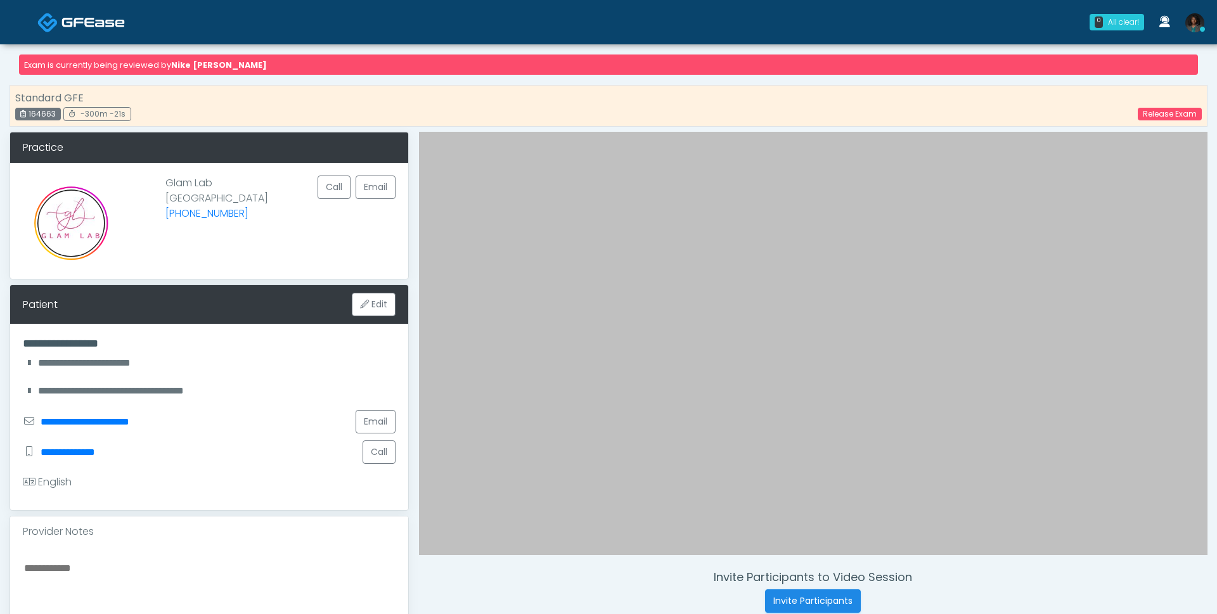 The width and height of the screenshot is (1217, 614). Describe the element at coordinates (47, 482) in the screenshot. I see `div: English` at that location.